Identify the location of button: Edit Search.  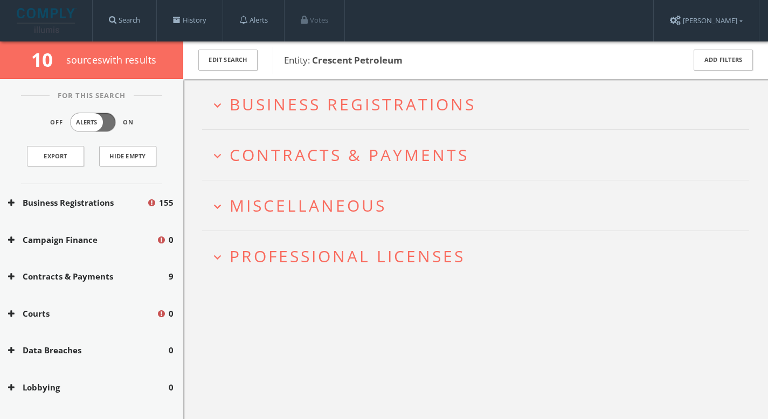
(228, 60).